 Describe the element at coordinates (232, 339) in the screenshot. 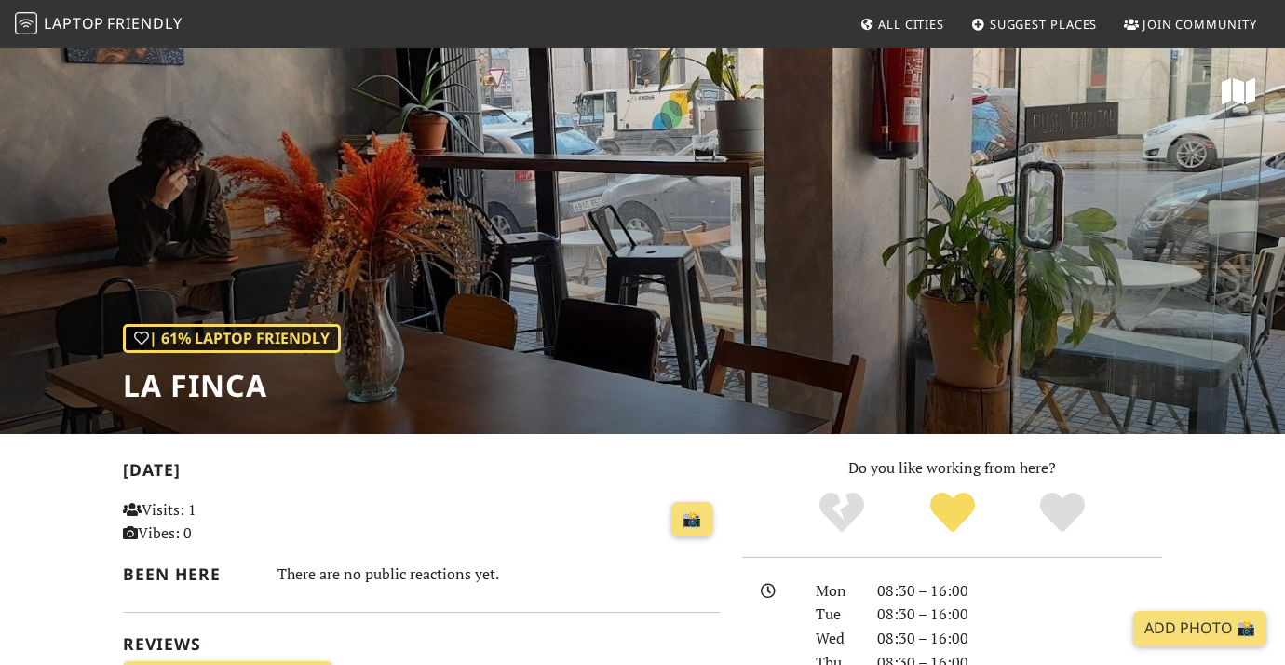

I see `div: | 61% Laptop Friendly` at that location.